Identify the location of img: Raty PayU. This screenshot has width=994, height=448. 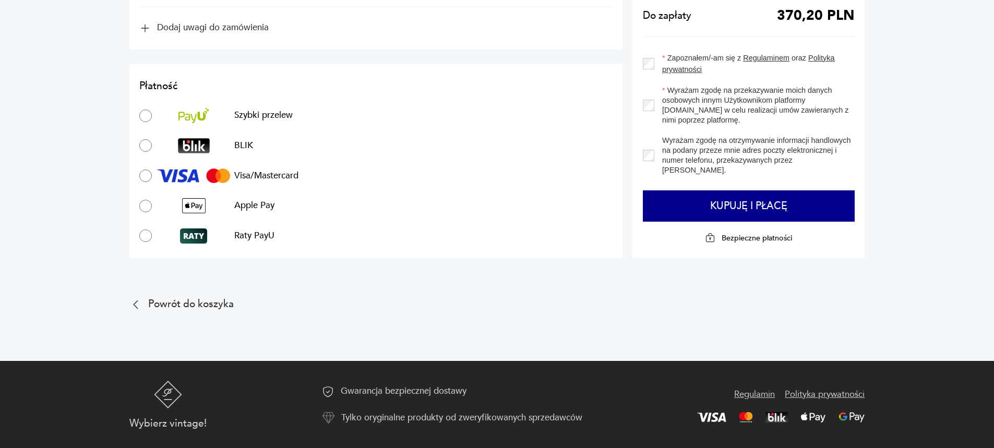
(194, 236).